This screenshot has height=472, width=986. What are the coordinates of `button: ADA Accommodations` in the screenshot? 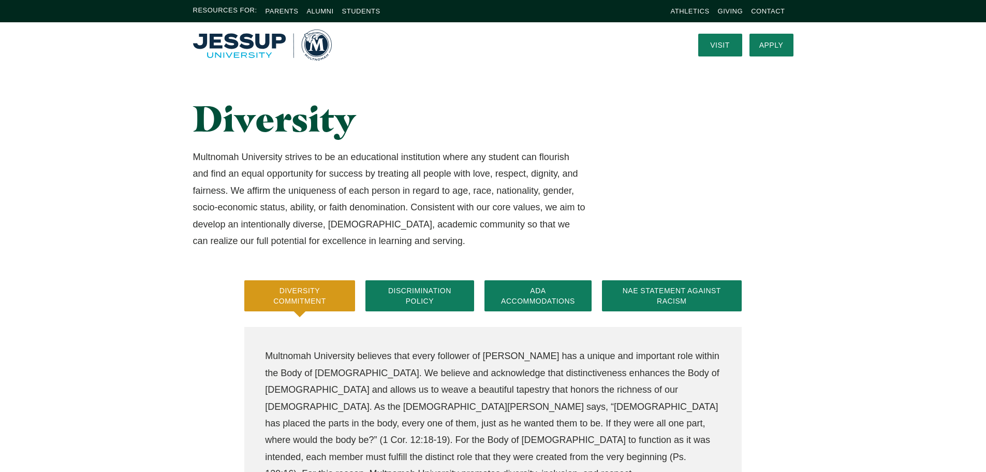 It's located at (538, 296).